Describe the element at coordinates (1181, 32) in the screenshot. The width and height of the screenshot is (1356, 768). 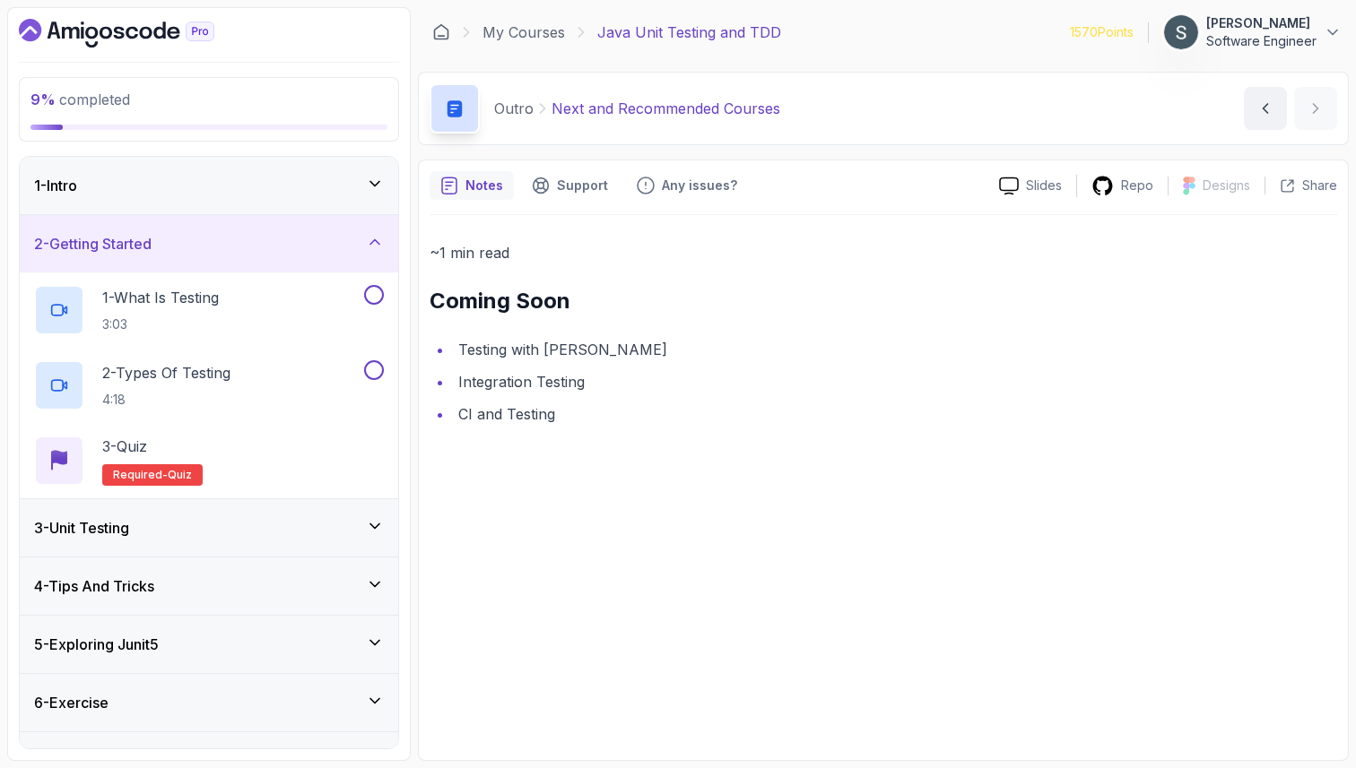
I see `img: user profile image` at that location.